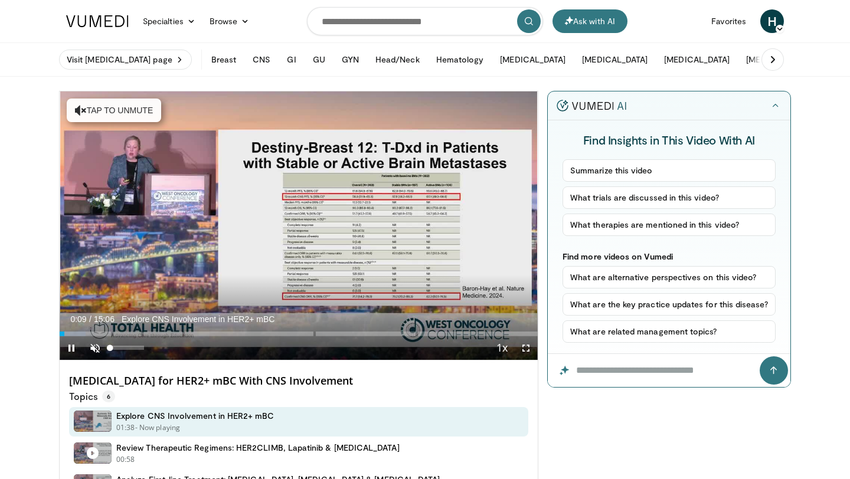  Describe the element at coordinates (772, 21) in the screenshot. I see `a: H` at that location.